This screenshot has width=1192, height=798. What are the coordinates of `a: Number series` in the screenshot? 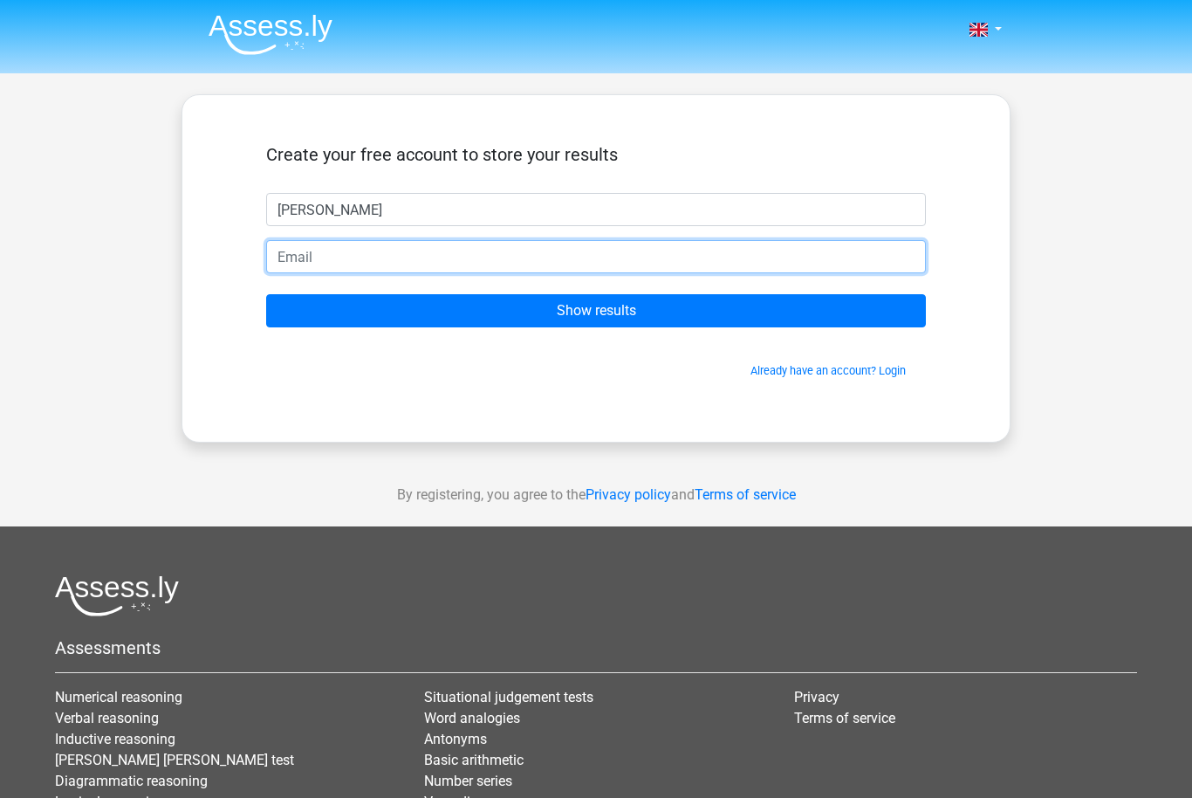 It's located at (468, 780).